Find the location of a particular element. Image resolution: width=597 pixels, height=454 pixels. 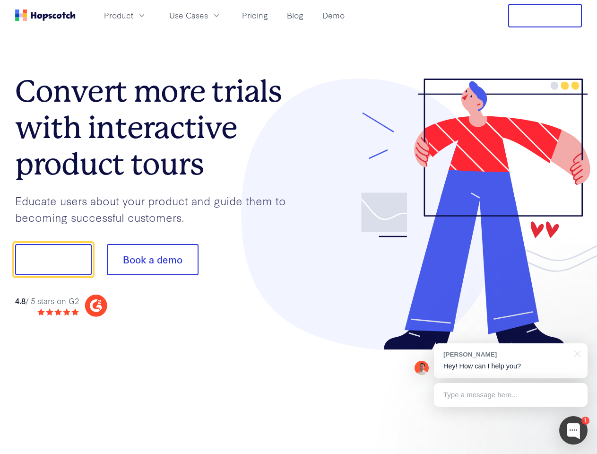

button: Use Cases is located at coordinates (195, 15).